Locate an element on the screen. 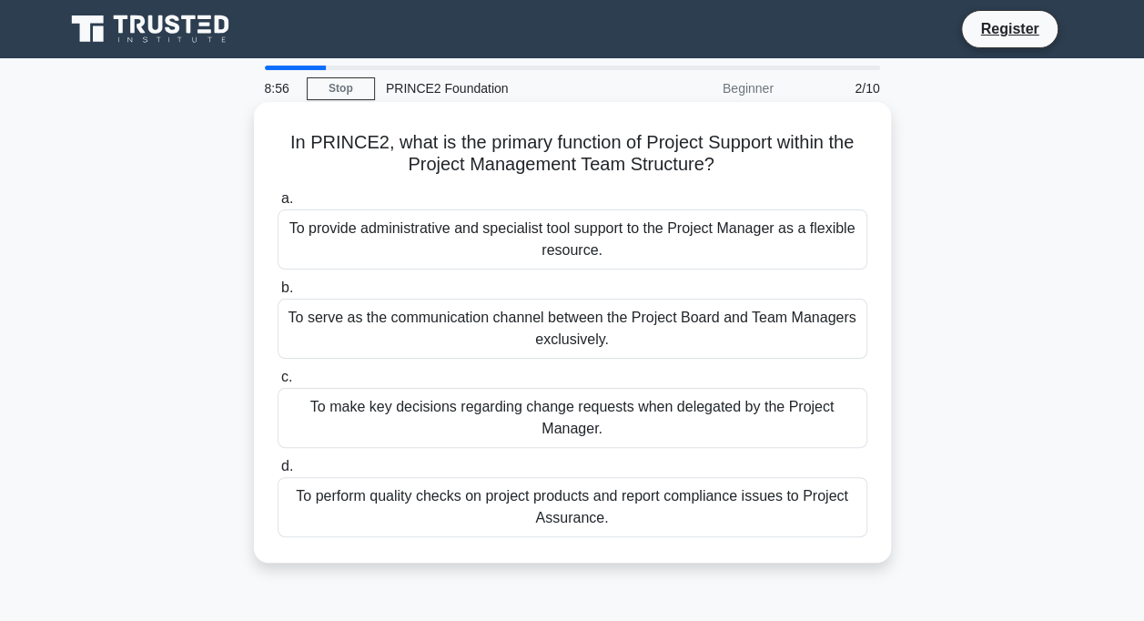 Image resolution: width=1144 pixels, height=621 pixels. div: 2/10 is located at coordinates (837, 88).